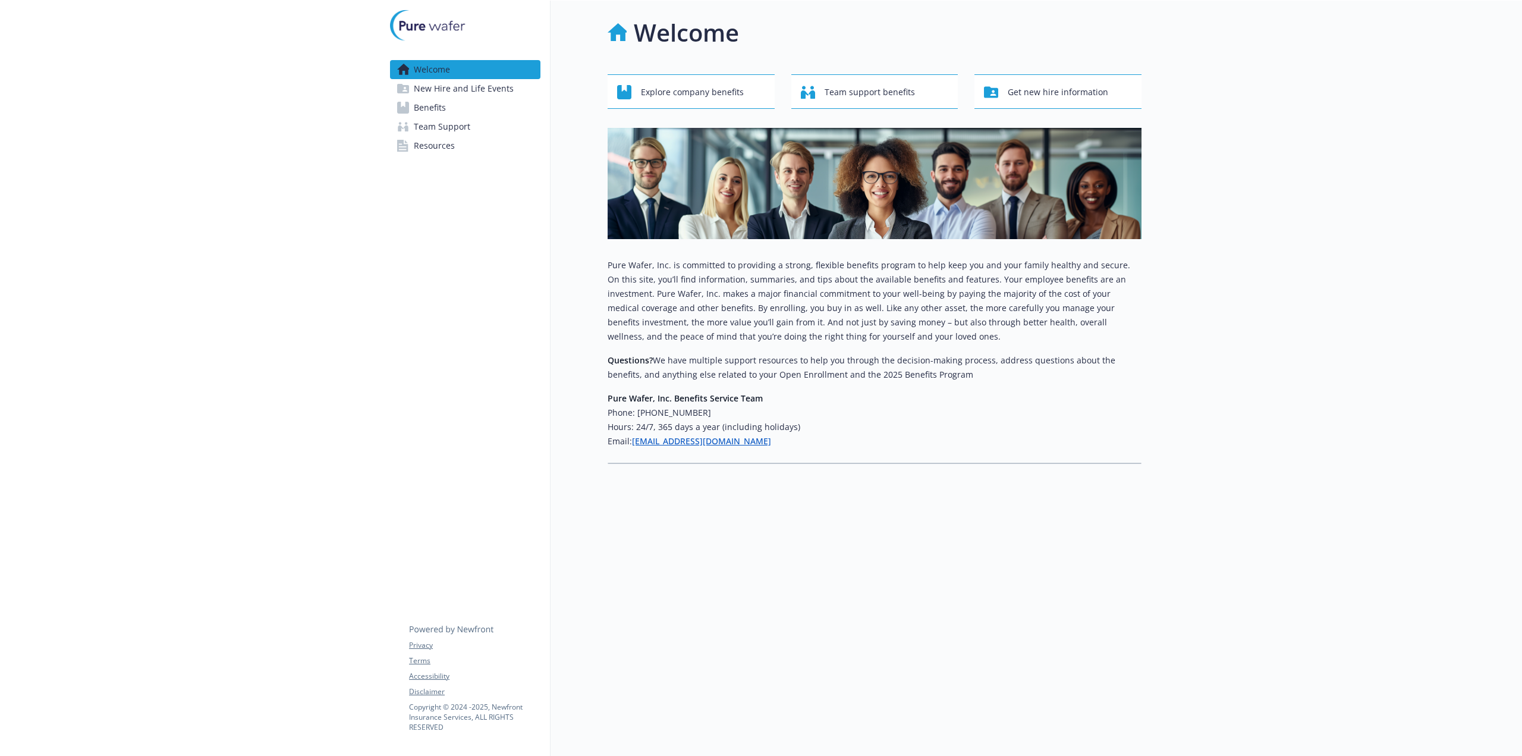 The width and height of the screenshot is (1522, 756). Describe the element at coordinates (442, 127) in the screenshot. I see `span: Team Support` at that location.